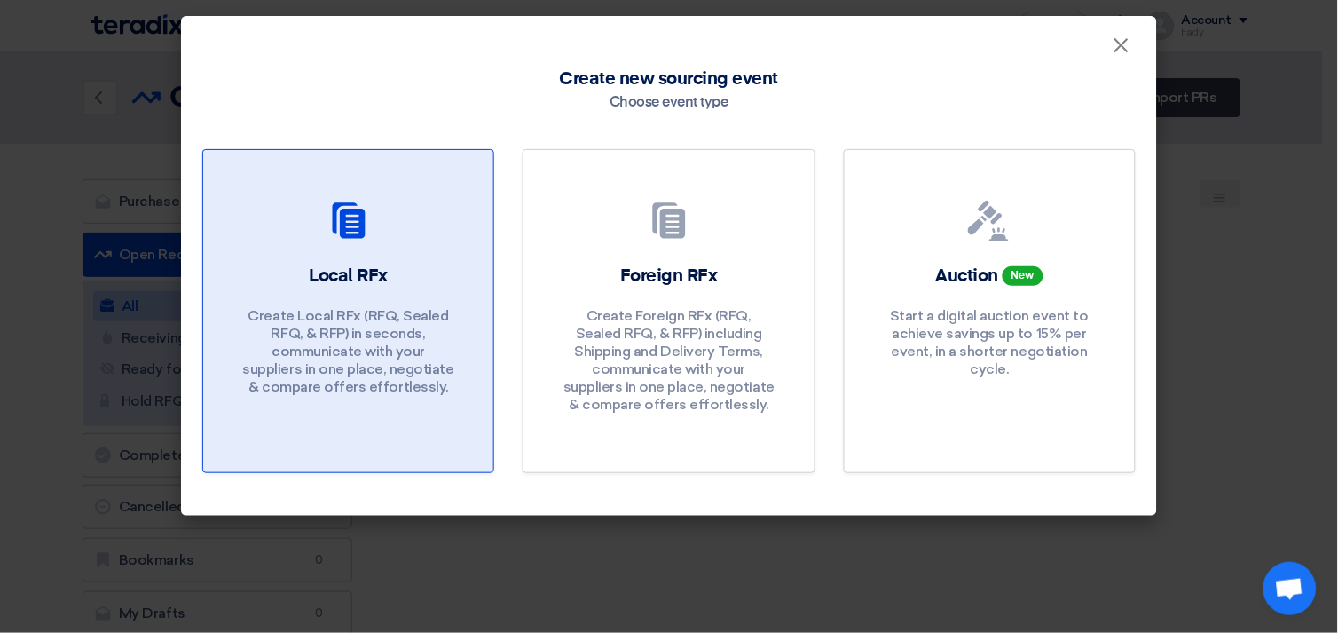 The width and height of the screenshot is (1338, 633). I want to click on div: Open chat, so click(1290, 588).